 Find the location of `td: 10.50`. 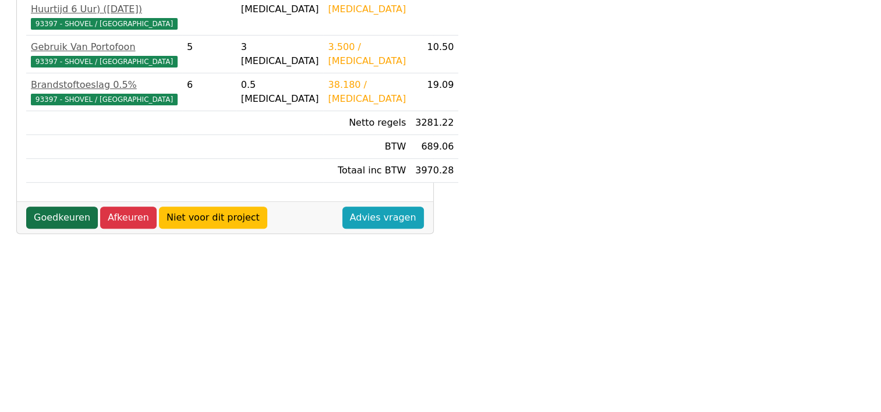

td: 10.50 is located at coordinates (435, 54).